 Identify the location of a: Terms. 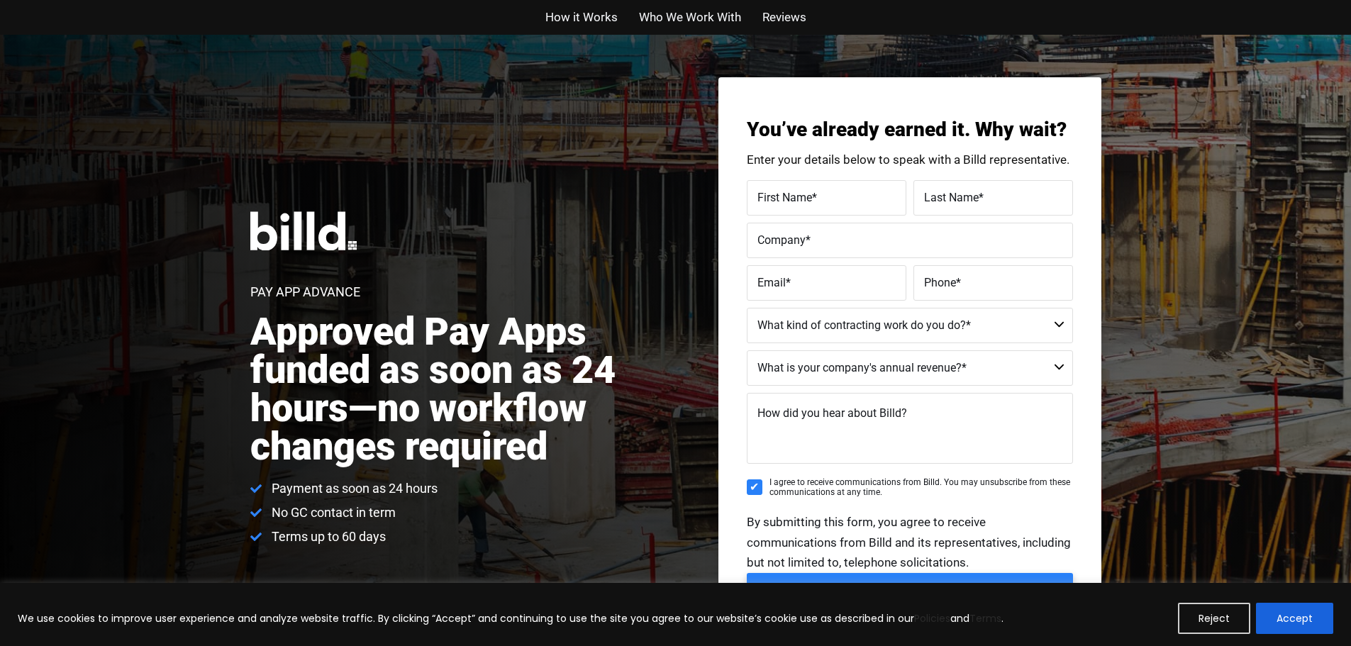
(985, 619).